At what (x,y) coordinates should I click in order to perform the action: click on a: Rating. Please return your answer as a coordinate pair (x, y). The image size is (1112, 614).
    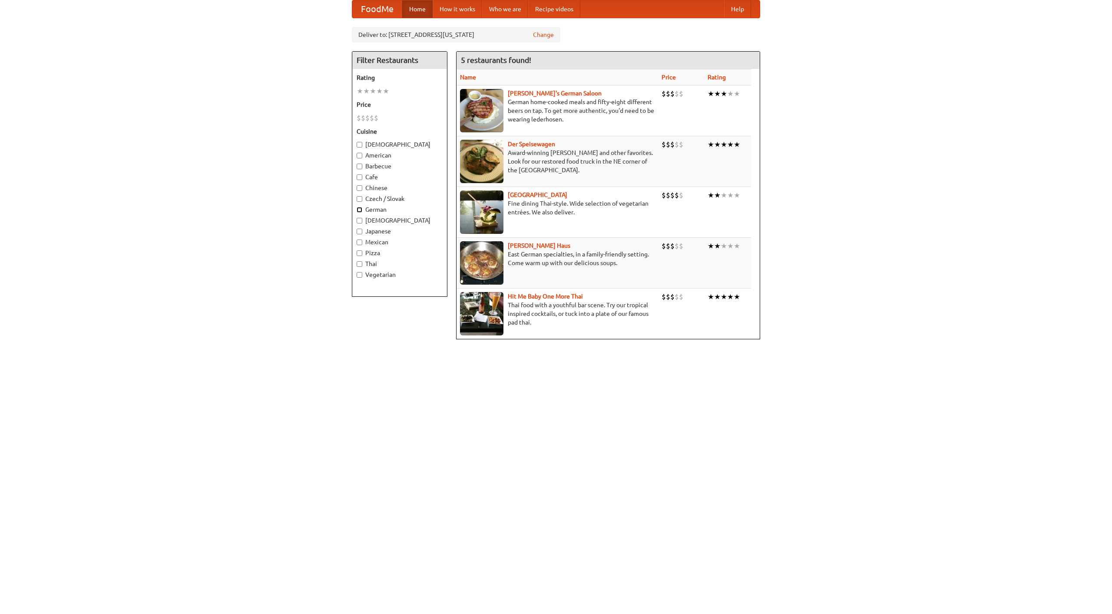
    Looking at the image, I should click on (717, 77).